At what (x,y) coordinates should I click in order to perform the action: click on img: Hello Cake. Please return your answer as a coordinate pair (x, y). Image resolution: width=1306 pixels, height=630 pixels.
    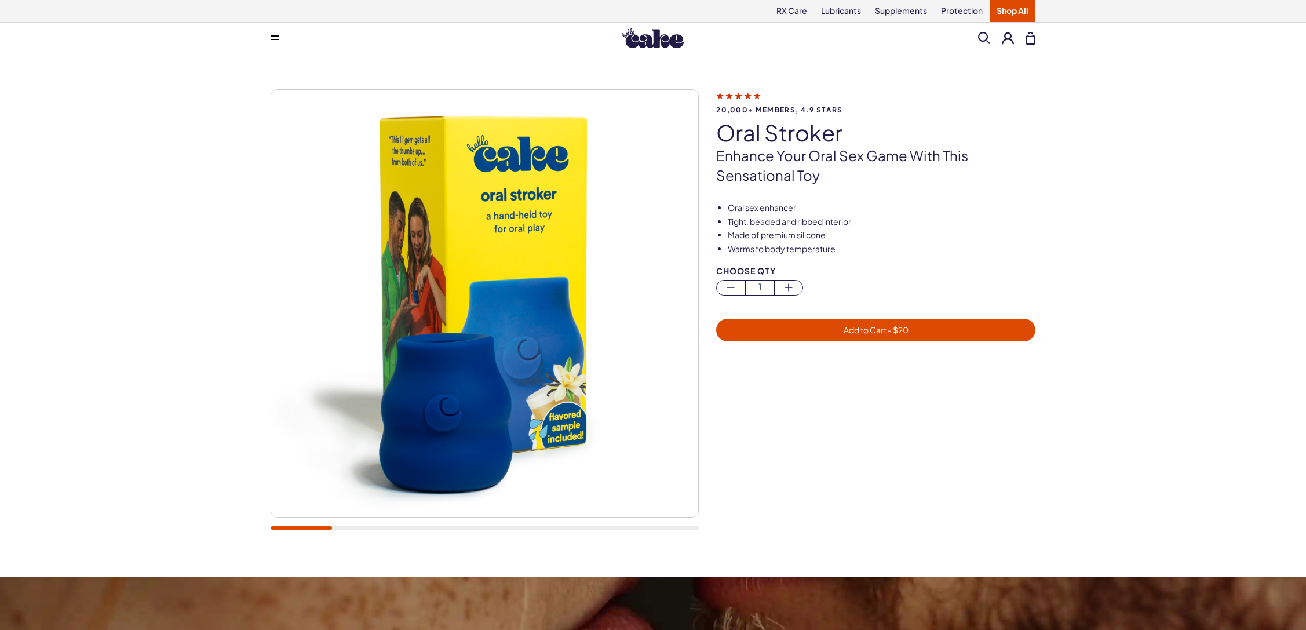
    Looking at the image, I should click on (653, 38).